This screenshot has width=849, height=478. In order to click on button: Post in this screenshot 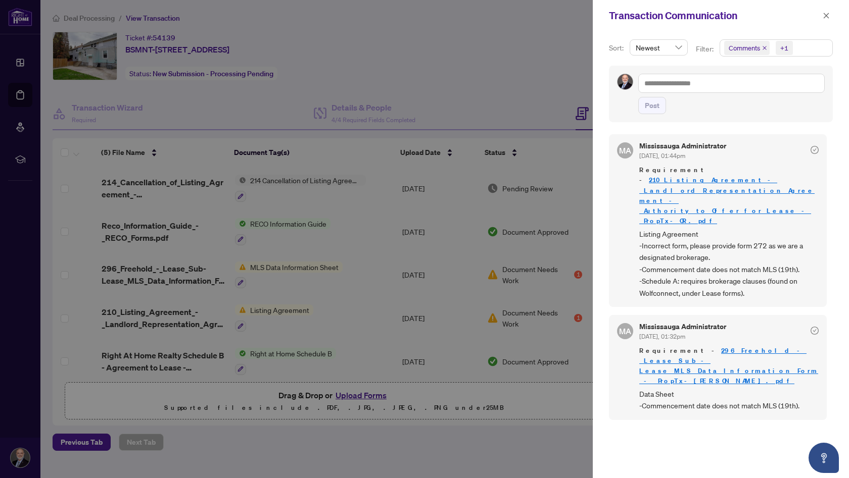, I will do `click(652, 106)`.